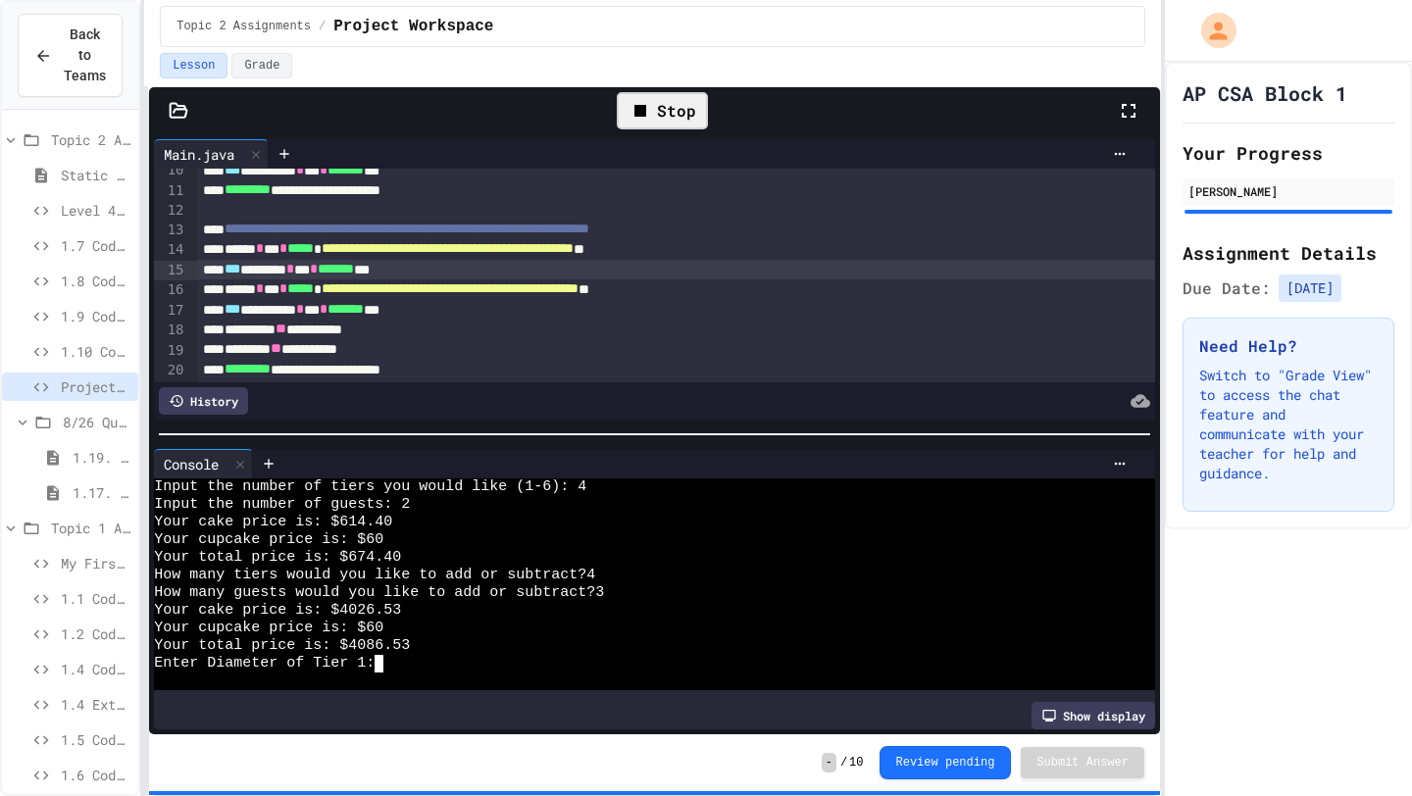 The height and width of the screenshot is (796, 1412). What do you see at coordinates (262, 66) in the screenshot?
I see `button: Grade` at bounding box center [262, 66].